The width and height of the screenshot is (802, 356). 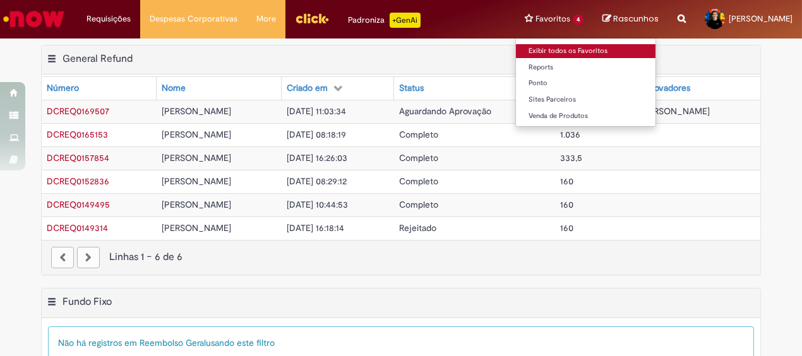 I want to click on a: Abrir Registro: DCREQ0169507, so click(x=78, y=111).